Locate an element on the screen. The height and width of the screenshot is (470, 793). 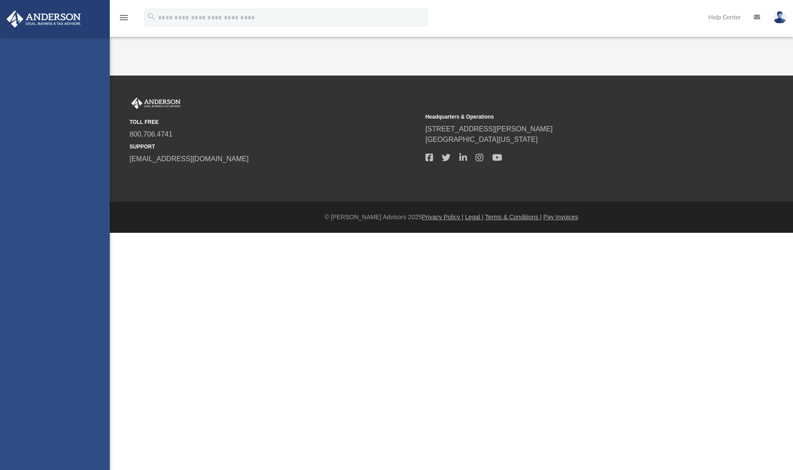
small: SUPPORT is located at coordinates (275, 147).